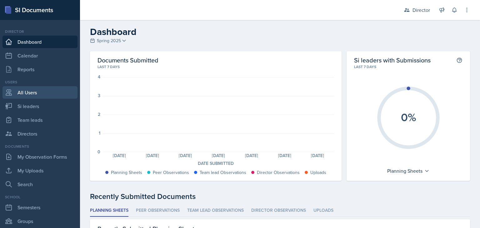 The width and height of the screenshot is (480, 228). I want to click on text: 0%, so click(408, 117).